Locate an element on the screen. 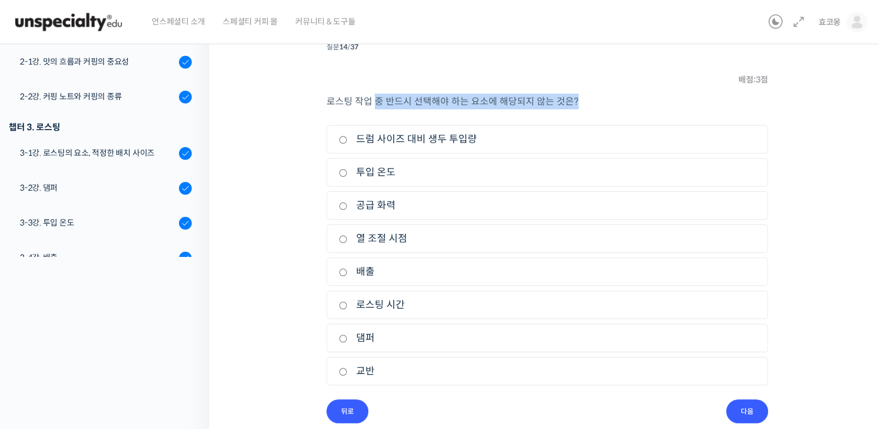 This screenshot has height=429, width=879. label: 열 조절 시점 is located at coordinates (547, 238).